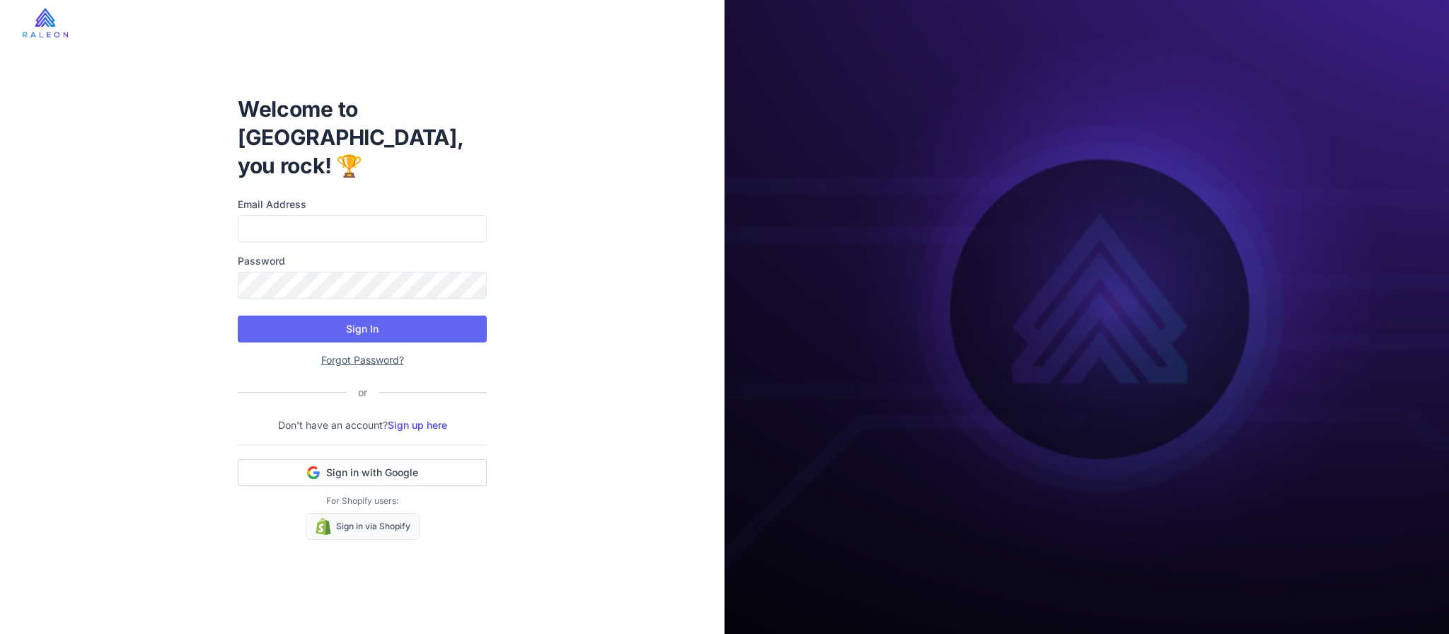 The width and height of the screenshot is (1449, 634). Describe the element at coordinates (45, 23) in the screenshot. I see `img: raleon-logo-whitebg.9aac0268.jpg` at that location.